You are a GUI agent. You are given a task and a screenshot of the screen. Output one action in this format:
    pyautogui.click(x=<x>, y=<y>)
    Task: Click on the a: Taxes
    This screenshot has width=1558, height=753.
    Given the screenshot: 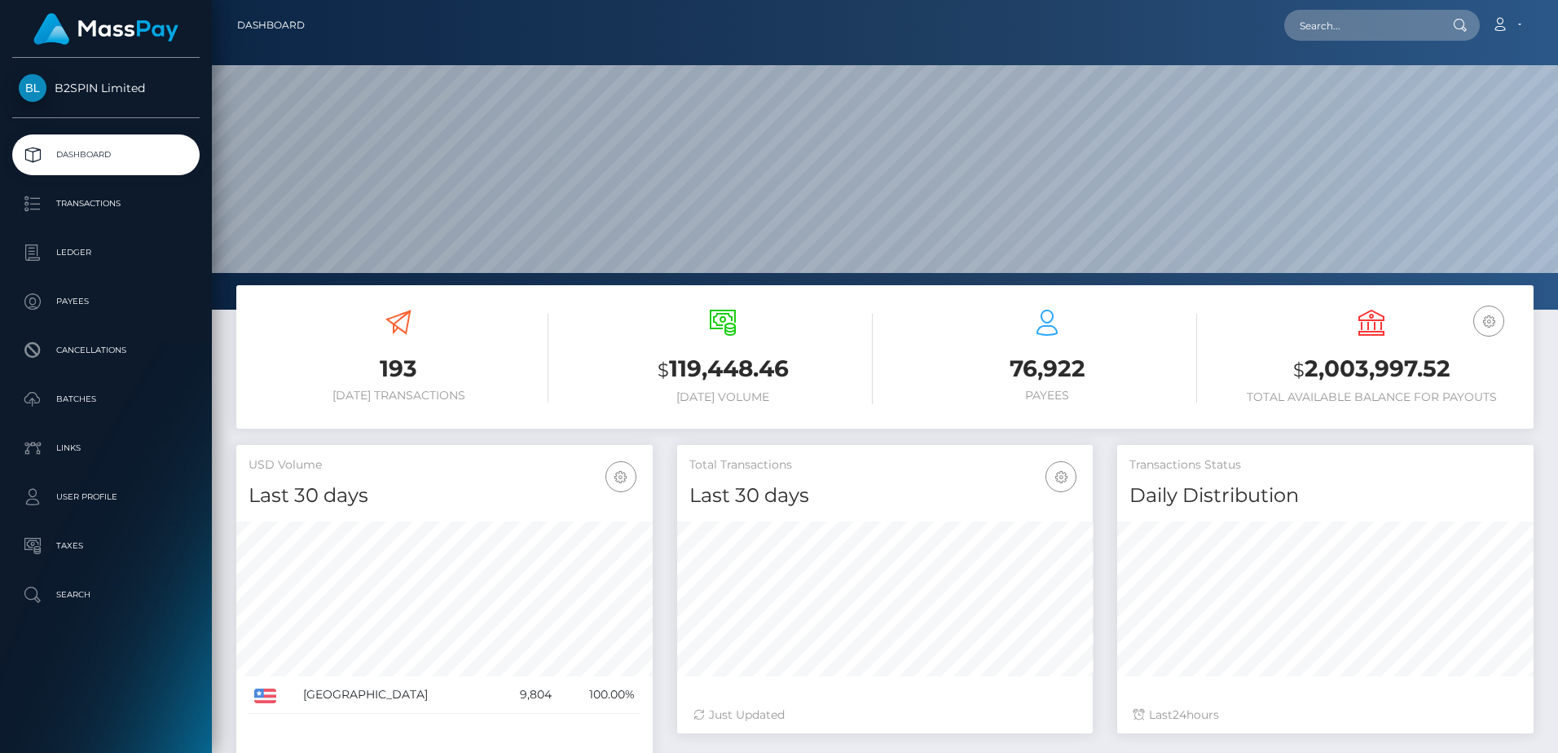 What is the action you would take?
    pyautogui.click(x=106, y=546)
    